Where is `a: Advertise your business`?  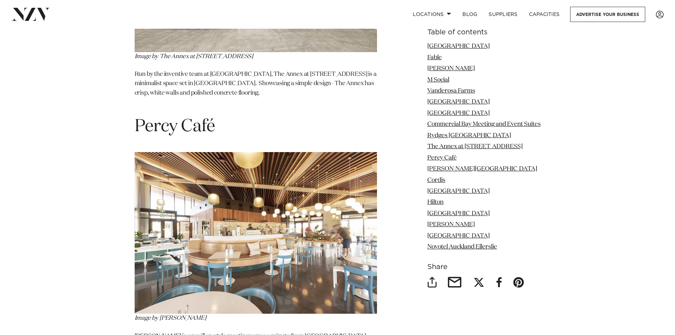
a: Advertise your business is located at coordinates (608, 14).